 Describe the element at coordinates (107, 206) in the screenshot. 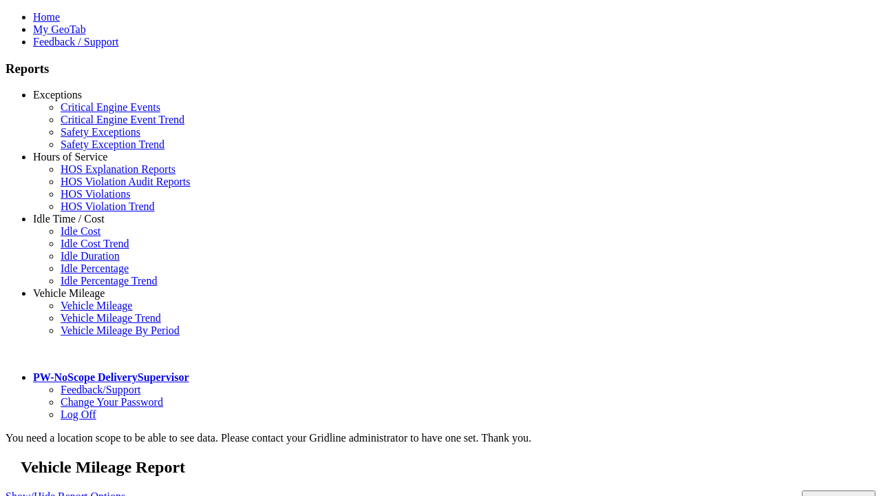

I see `a: HOS Violation Trend` at that location.